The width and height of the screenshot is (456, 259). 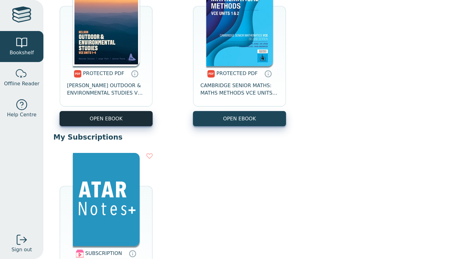 What do you see at coordinates (133, 254) in the screenshot?
I see `a: Digital subscriptions can include coursework, exercises and interactive content. Subscriptions ar...` at bounding box center [133, 254].